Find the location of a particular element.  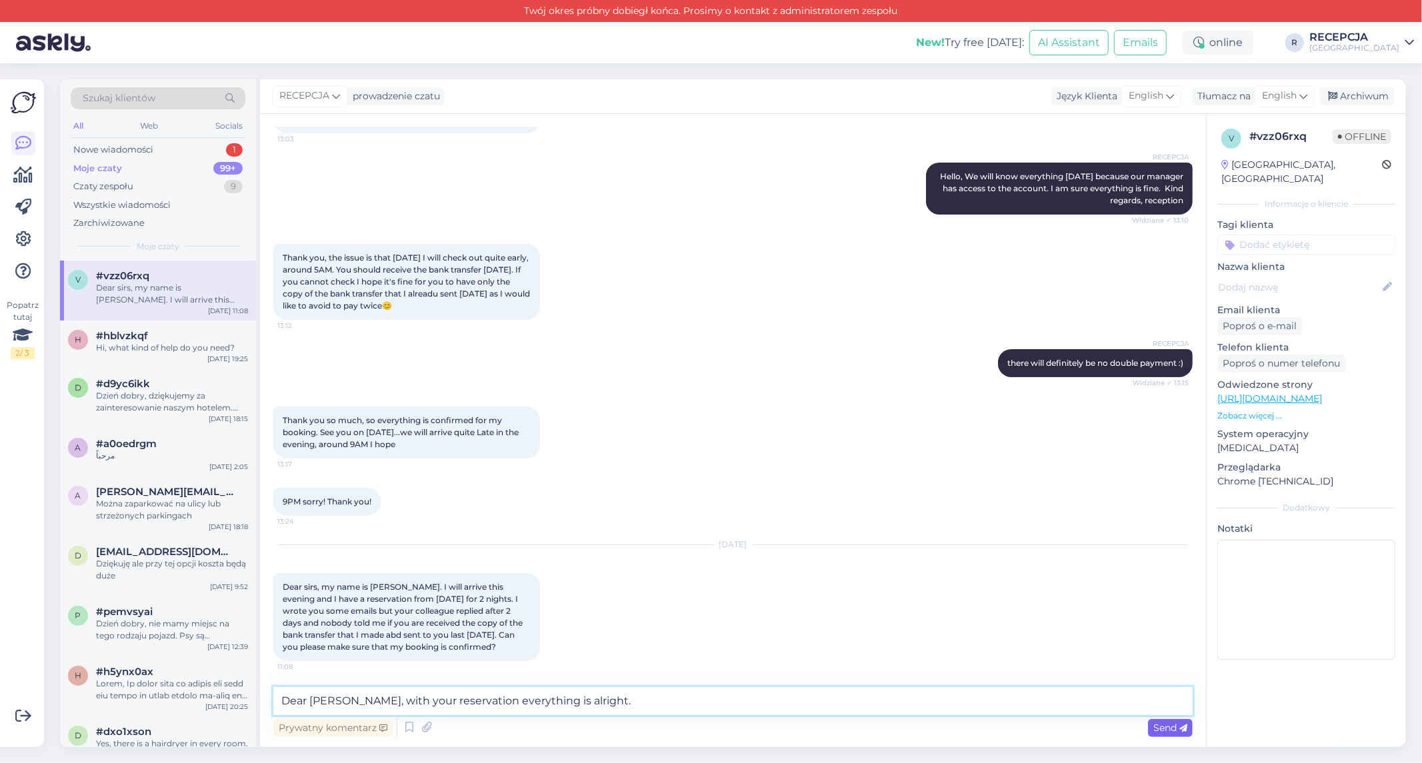

div: RECEPCJA is located at coordinates (1354, 37).